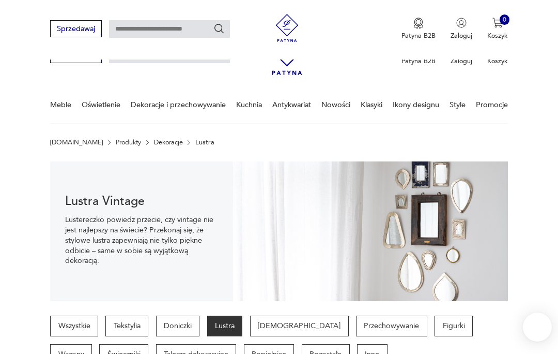 Image resolution: width=558 pixels, height=354 pixels. What do you see at coordinates (142, 202) in the screenshot?
I see `h1: Lustra Vintage` at bounding box center [142, 202].